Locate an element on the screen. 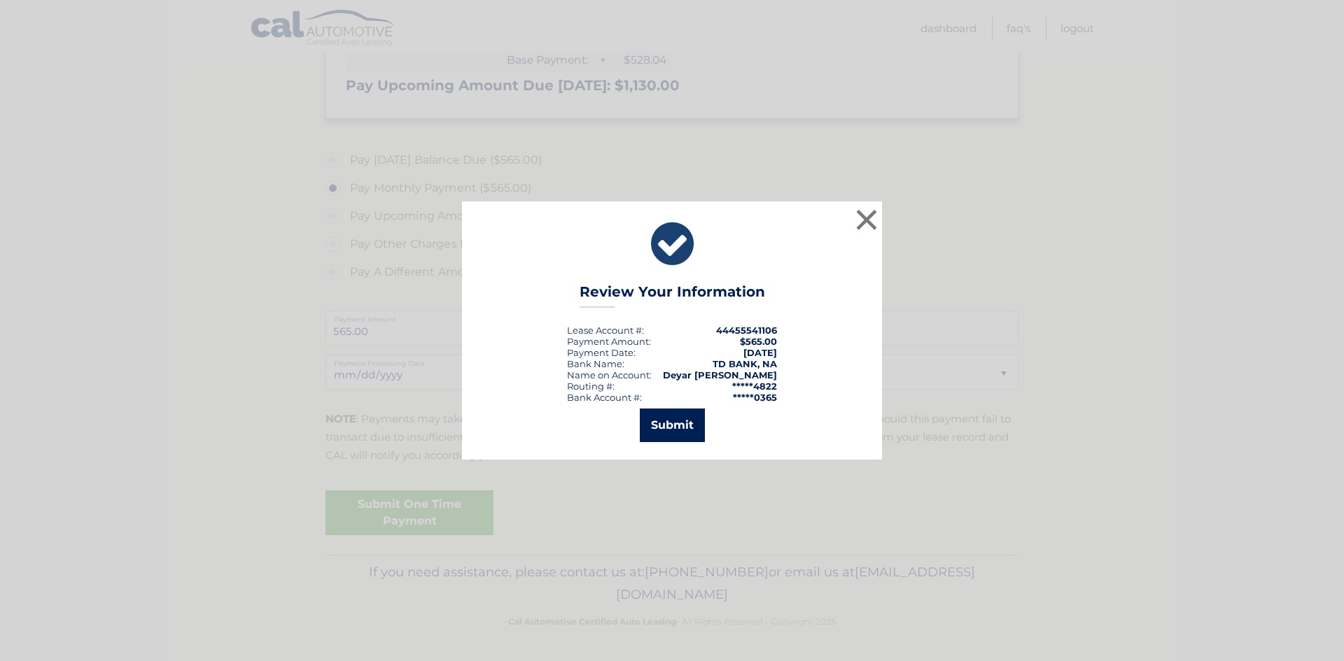 Image resolution: width=1344 pixels, height=661 pixels. h3: Review Your Information is located at coordinates (672, 295).